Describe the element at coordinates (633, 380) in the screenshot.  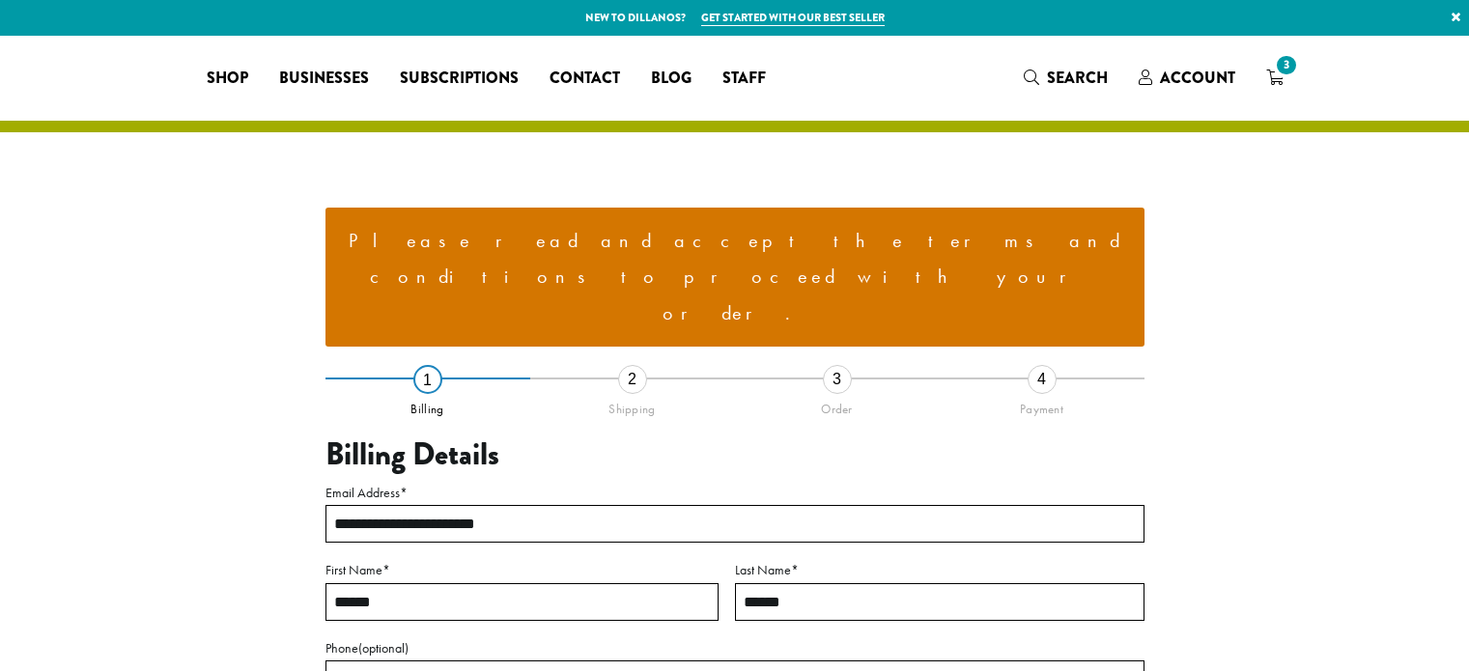
I see `div: 2` at that location.